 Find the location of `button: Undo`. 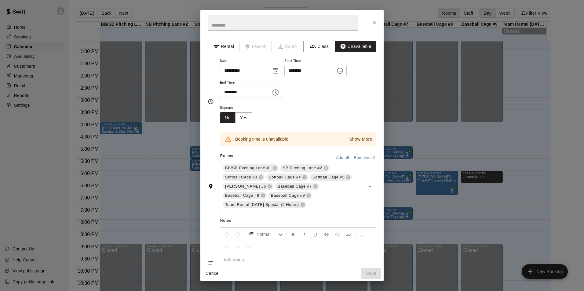

button: Undo is located at coordinates (227, 235).